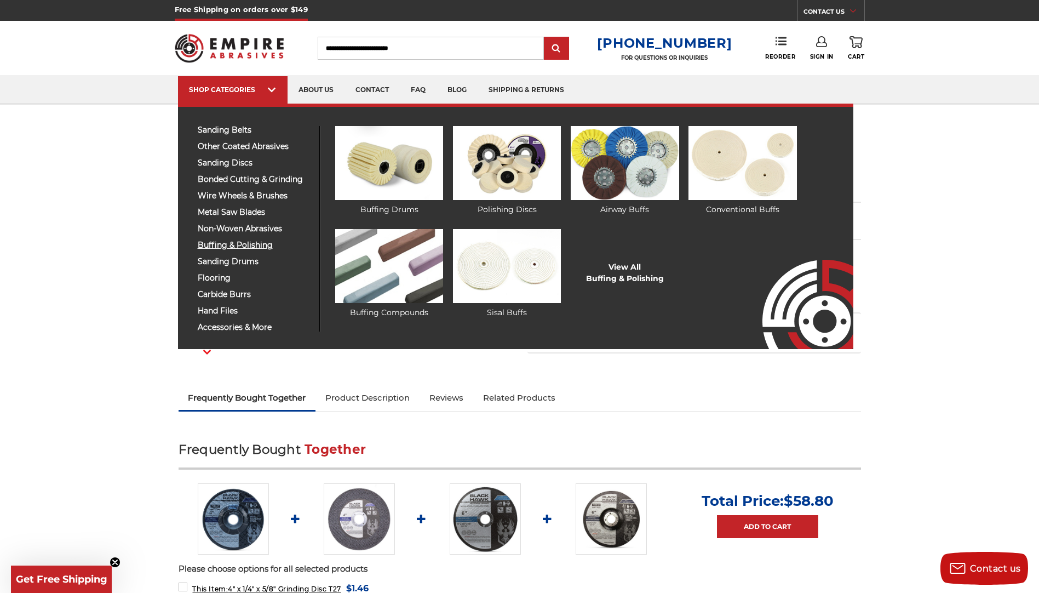  Describe the element at coordinates (768, 527) in the screenshot. I see `a: Add to Cart` at that location.